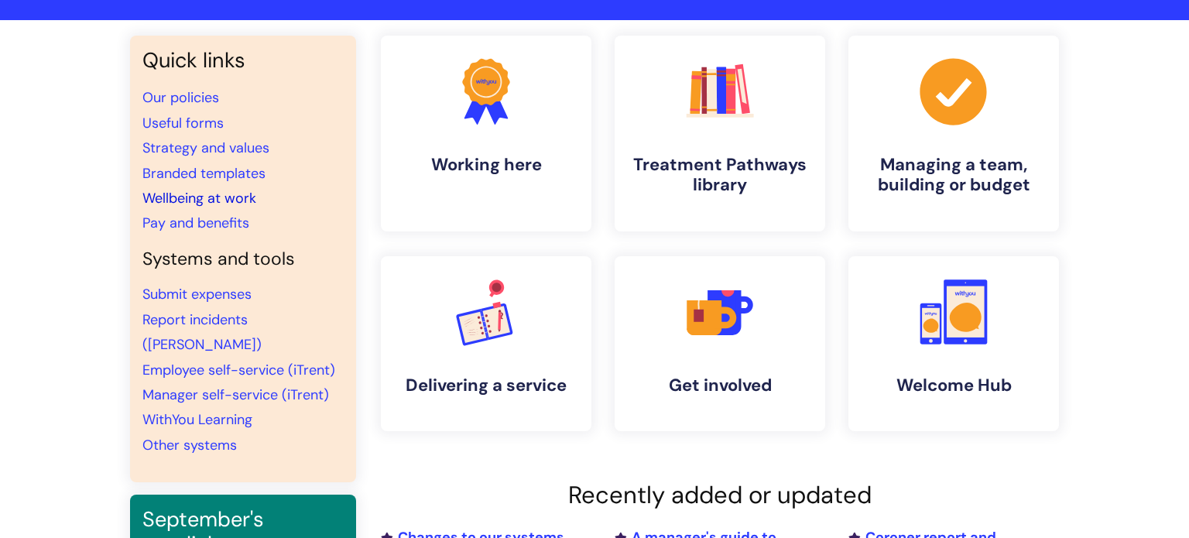 This screenshot has width=1189, height=538. Describe the element at coordinates (954, 175) in the screenshot. I see `h4: Managing a team, building or budget` at that location.